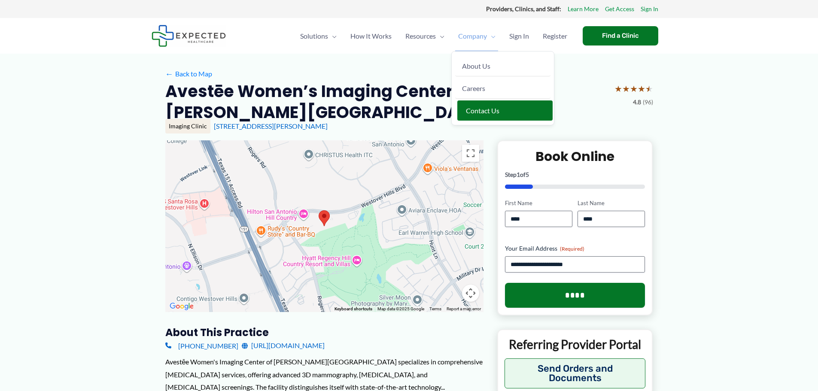 This screenshot has height=391, width=818. What do you see at coordinates (371, 36) in the screenshot?
I see `span: How It Works` at bounding box center [371, 36].